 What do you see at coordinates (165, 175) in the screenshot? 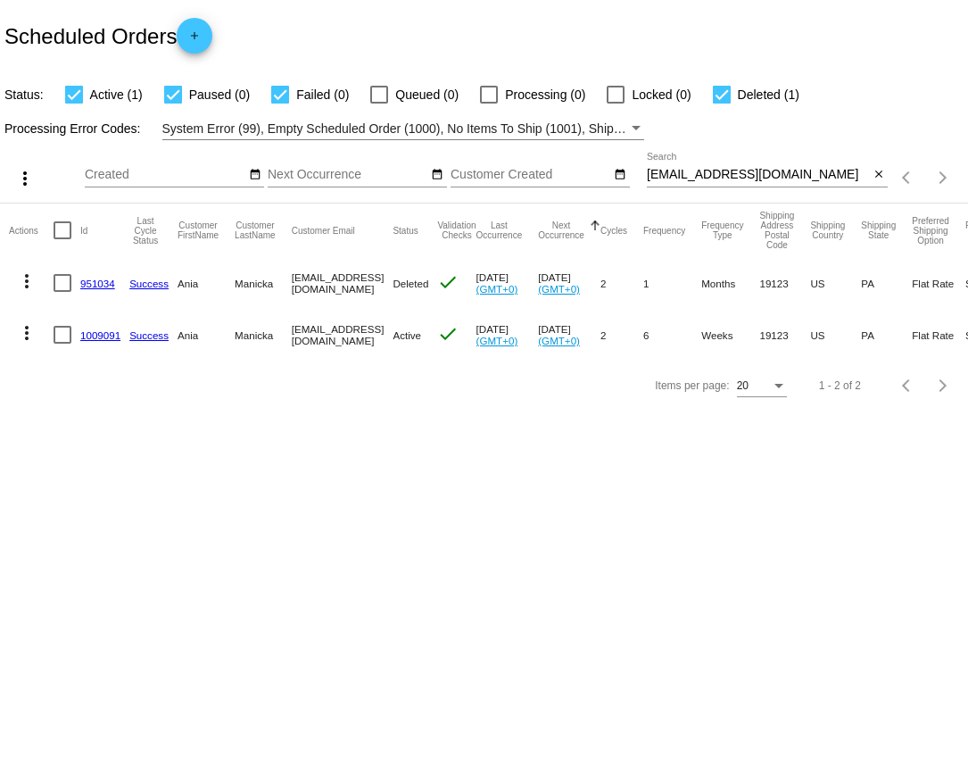
I see `input: Created` at bounding box center [165, 175].